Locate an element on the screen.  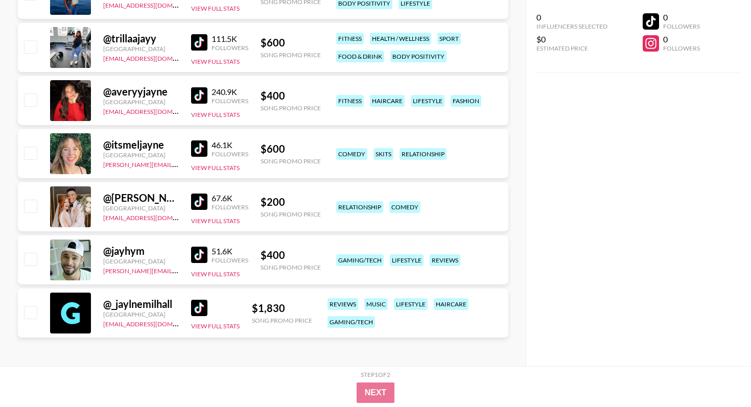
div: food & drink is located at coordinates (360, 56).